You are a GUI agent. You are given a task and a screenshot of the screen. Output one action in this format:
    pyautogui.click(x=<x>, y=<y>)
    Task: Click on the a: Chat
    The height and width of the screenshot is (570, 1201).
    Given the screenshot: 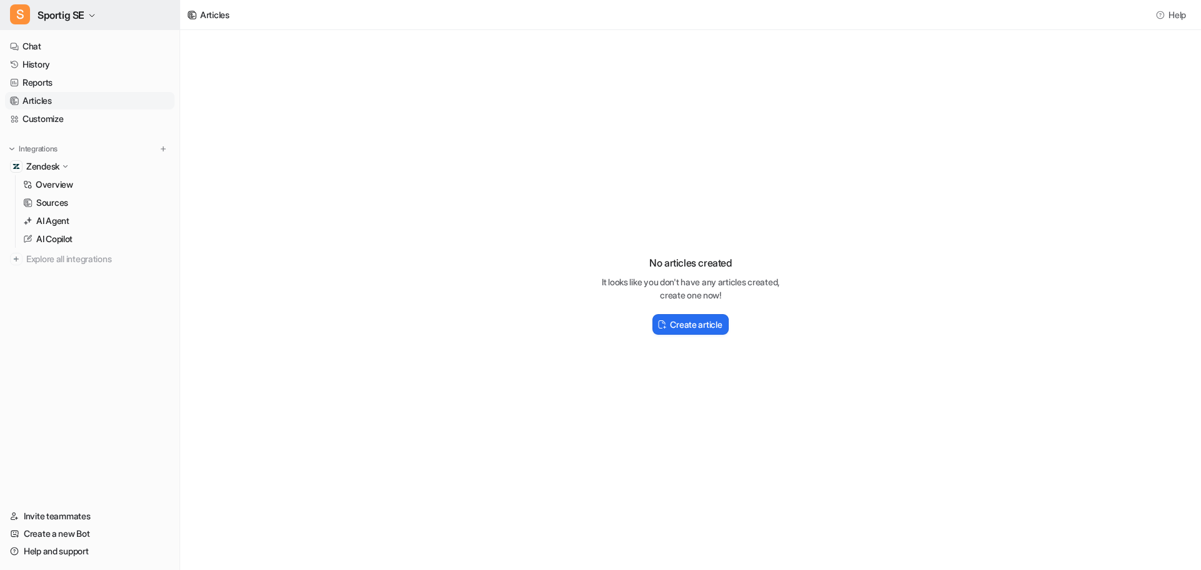 What is the action you would take?
    pyautogui.click(x=89, y=46)
    